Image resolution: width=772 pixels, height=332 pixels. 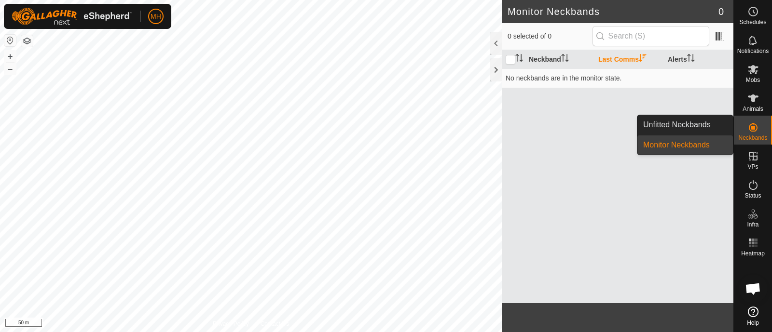 What do you see at coordinates (560, 59) in the screenshot?
I see `th: Neckband` at bounding box center [560, 59].